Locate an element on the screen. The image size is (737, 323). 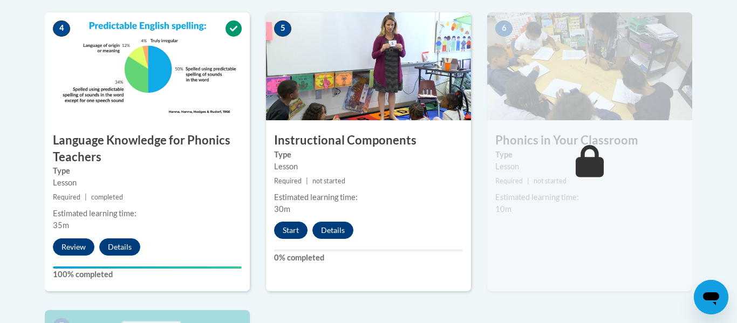
label: 100% completed is located at coordinates (147, 275).